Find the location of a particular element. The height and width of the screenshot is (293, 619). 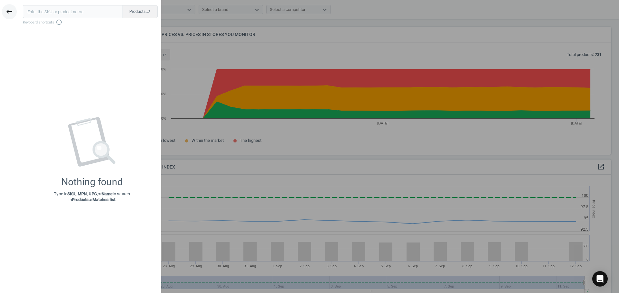

button: Productsswap_horiz is located at coordinates (140, 12).